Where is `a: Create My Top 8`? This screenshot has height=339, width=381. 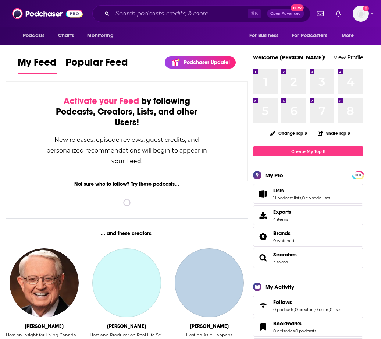 a: Create My Top 8 is located at coordinates (308, 151).